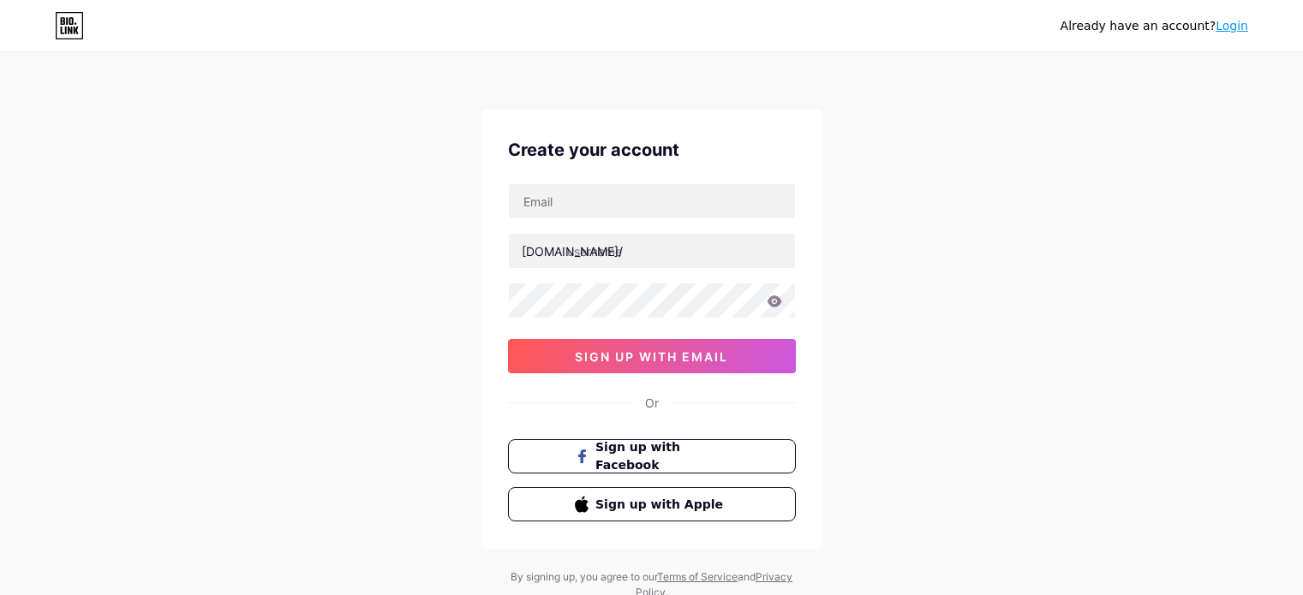 This screenshot has width=1303, height=595. Describe the element at coordinates (661, 505) in the screenshot. I see `span: Sign up with Apple` at that location.